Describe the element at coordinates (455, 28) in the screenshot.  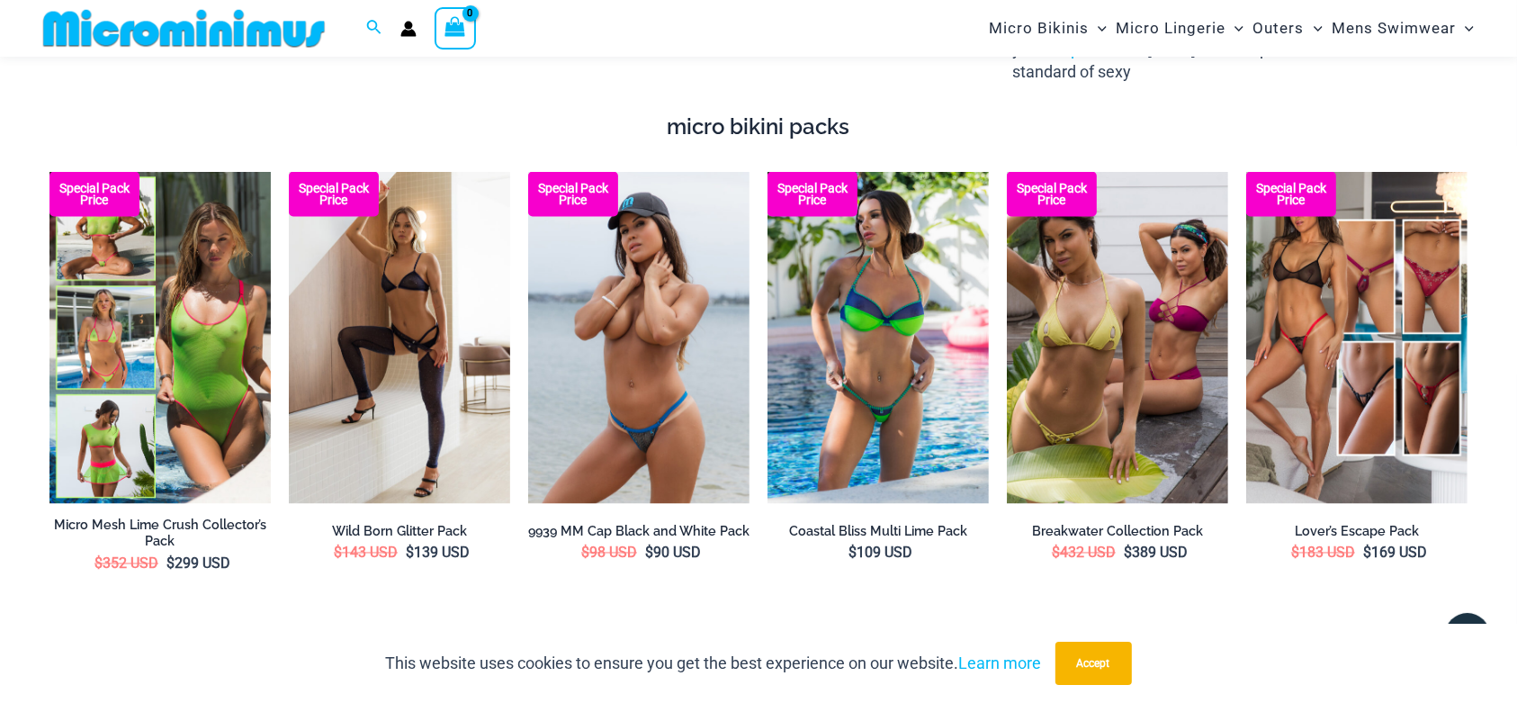
I see `a: View Shopping Cart, empty` at that location.